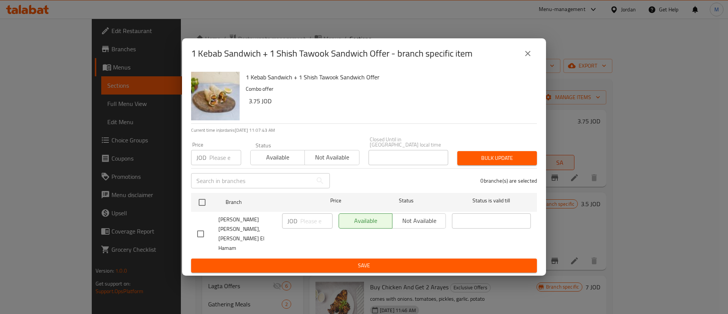 The height and width of the screenshot is (314, 728). What do you see at coordinates (388, 77) in the screenshot?
I see `h6: 1 Kebab Sandwich + 1 Shish Tawook Sandwich Offer` at bounding box center [388, 77].